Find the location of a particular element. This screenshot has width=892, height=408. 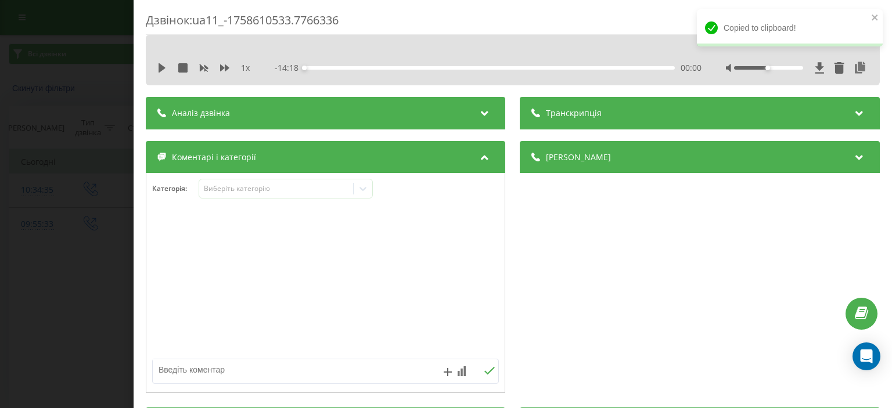

span: Аналіз дзвінка is located at coordinates (201, 113).